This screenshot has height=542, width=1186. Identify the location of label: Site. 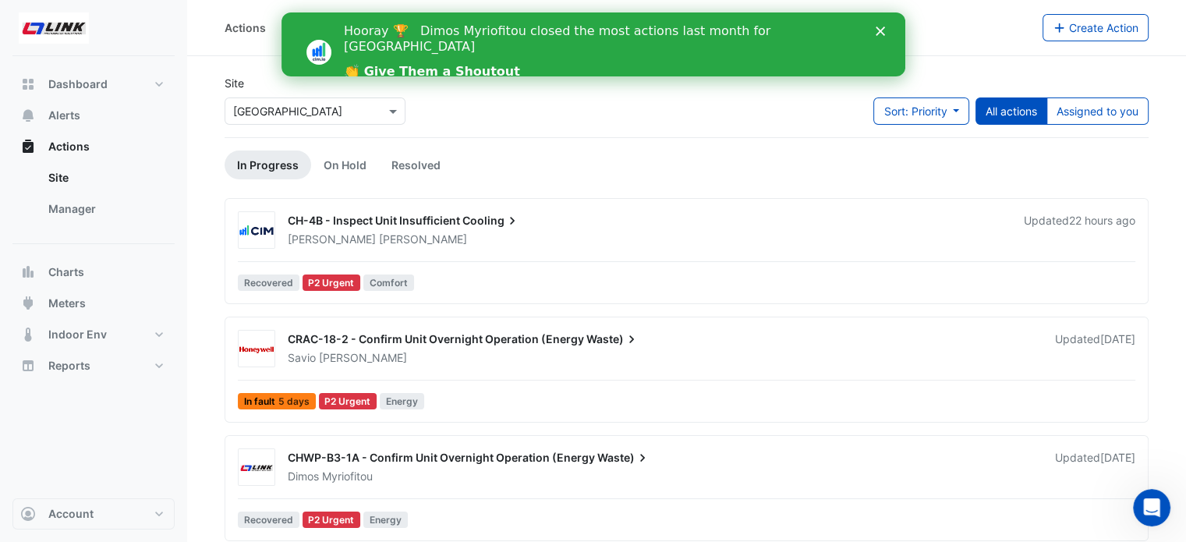
(234, 83).